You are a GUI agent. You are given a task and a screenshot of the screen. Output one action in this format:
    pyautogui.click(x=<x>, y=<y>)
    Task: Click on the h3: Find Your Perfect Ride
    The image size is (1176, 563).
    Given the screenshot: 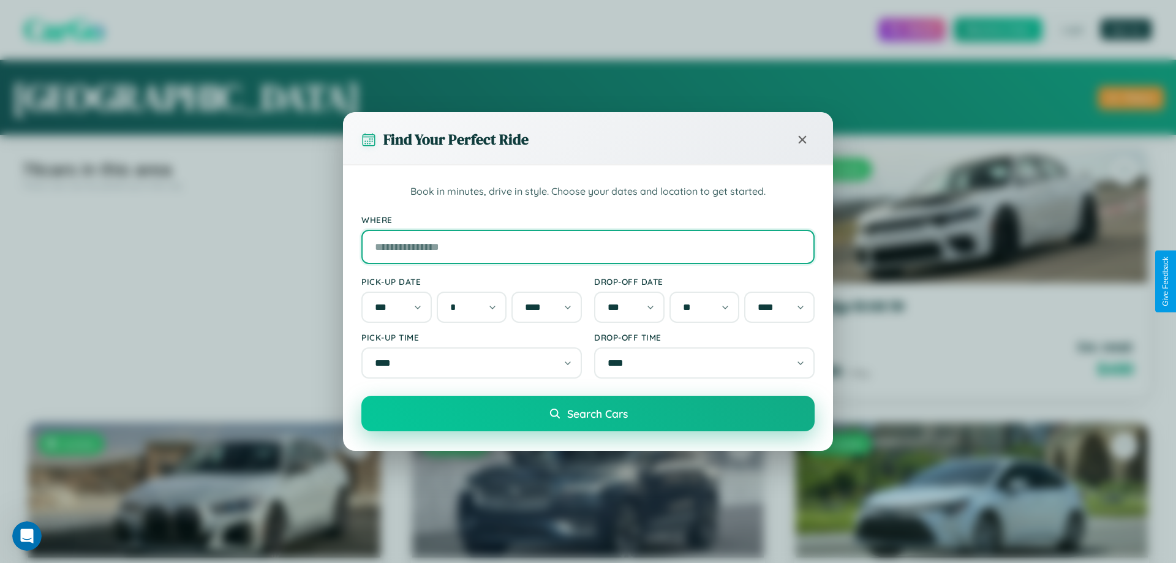 What is the action you would take?
    pyautogui.click(x=456, y=139)
    